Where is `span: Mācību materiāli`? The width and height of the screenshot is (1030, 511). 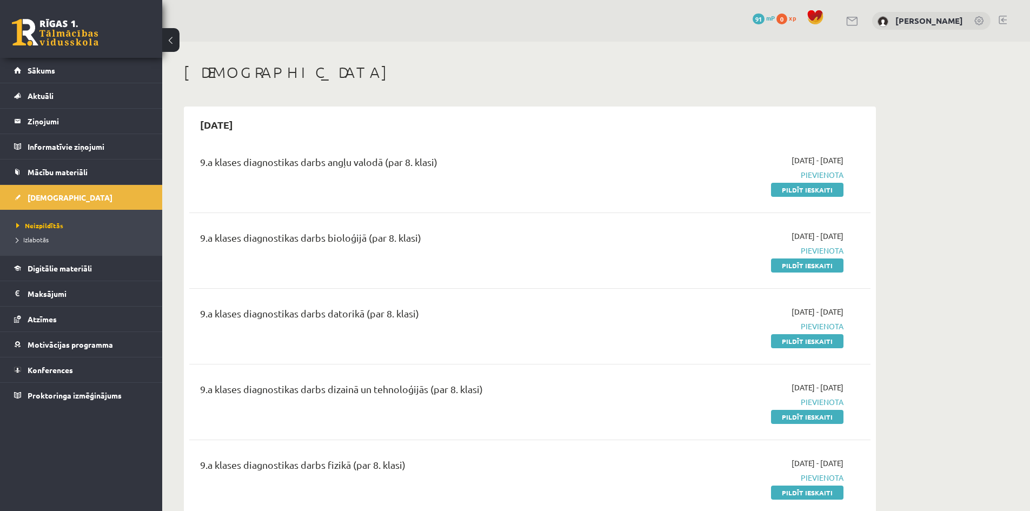
span: Mācību materiāli is located at coordinates (57, 172).